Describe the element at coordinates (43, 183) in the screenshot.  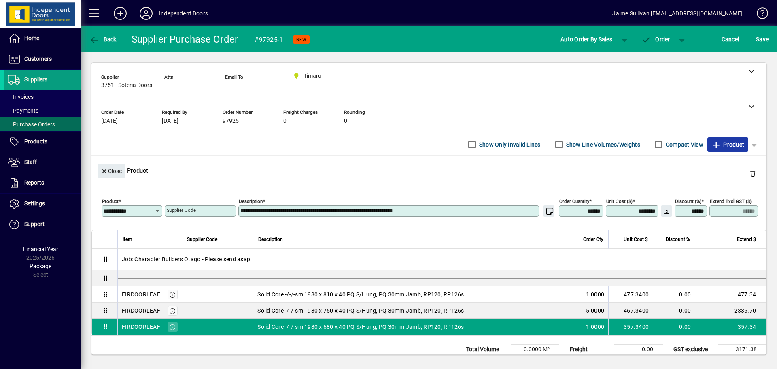
I see `a: Reports` at that location.